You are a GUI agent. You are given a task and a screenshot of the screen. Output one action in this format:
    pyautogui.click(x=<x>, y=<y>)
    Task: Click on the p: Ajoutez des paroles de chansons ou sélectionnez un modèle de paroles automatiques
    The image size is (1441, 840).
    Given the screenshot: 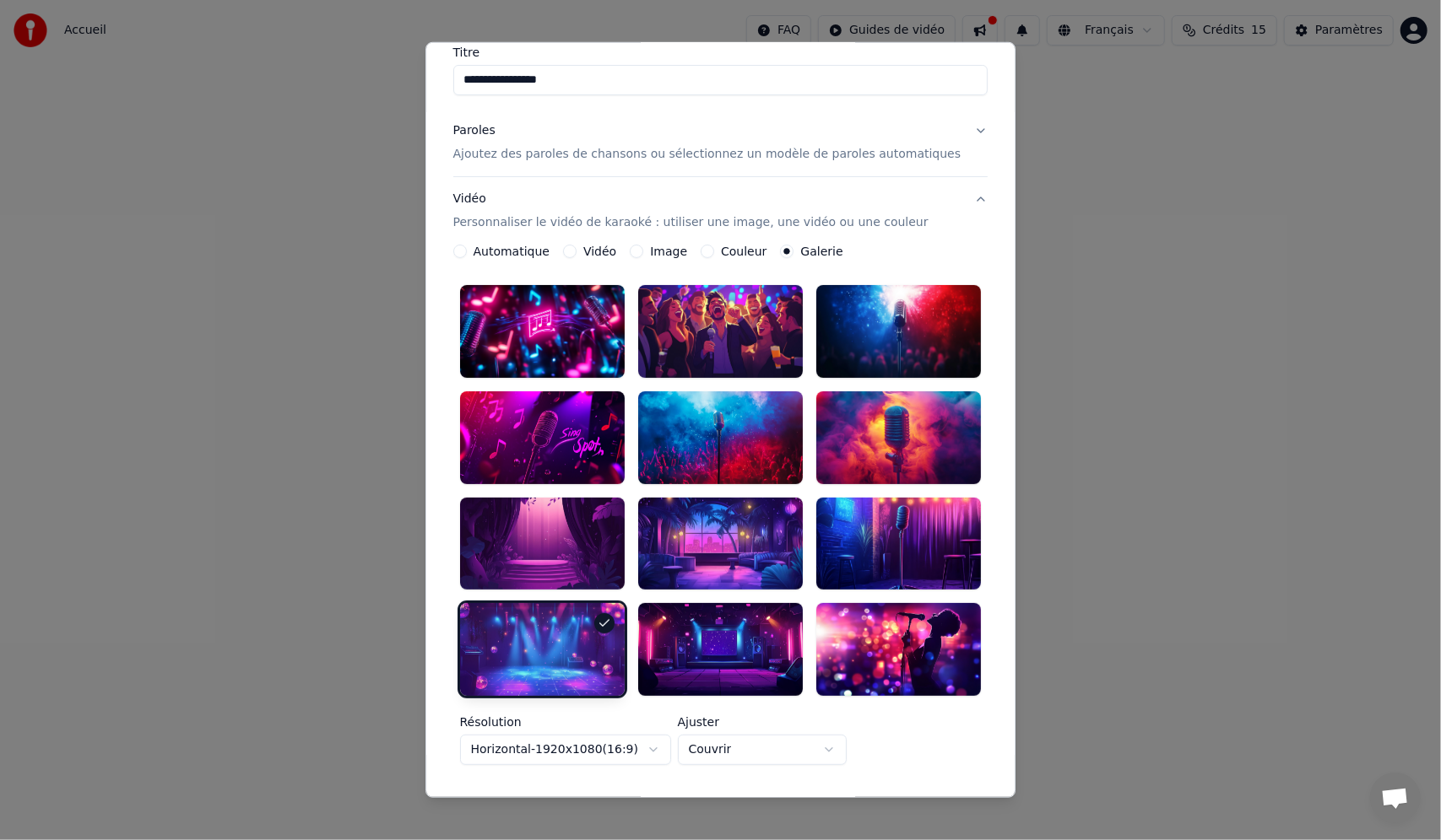 What is the action you would take?
    pyautogui.click(x=708, y=154)
    